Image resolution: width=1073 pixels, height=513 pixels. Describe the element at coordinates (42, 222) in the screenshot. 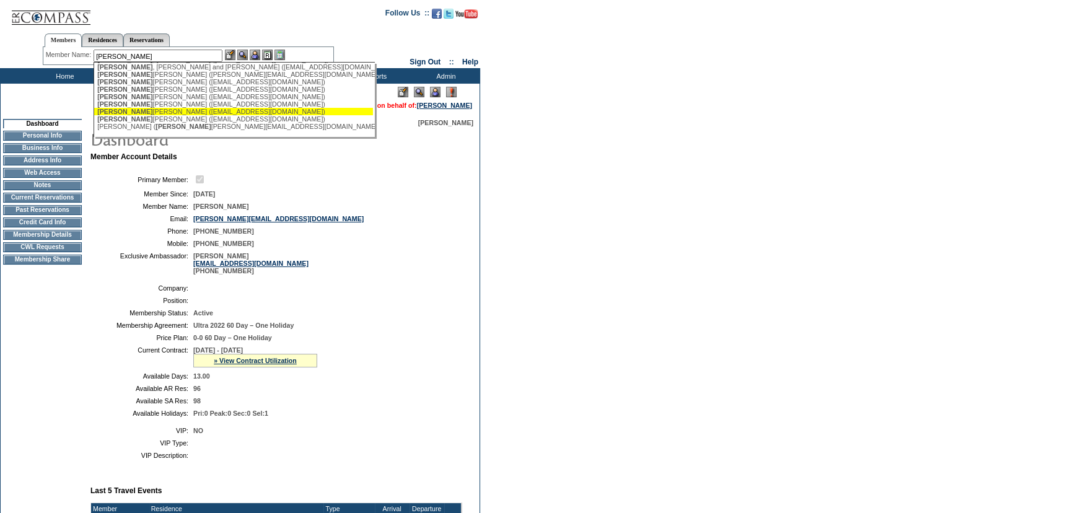

I see `td: Credit Card Info` at that location.